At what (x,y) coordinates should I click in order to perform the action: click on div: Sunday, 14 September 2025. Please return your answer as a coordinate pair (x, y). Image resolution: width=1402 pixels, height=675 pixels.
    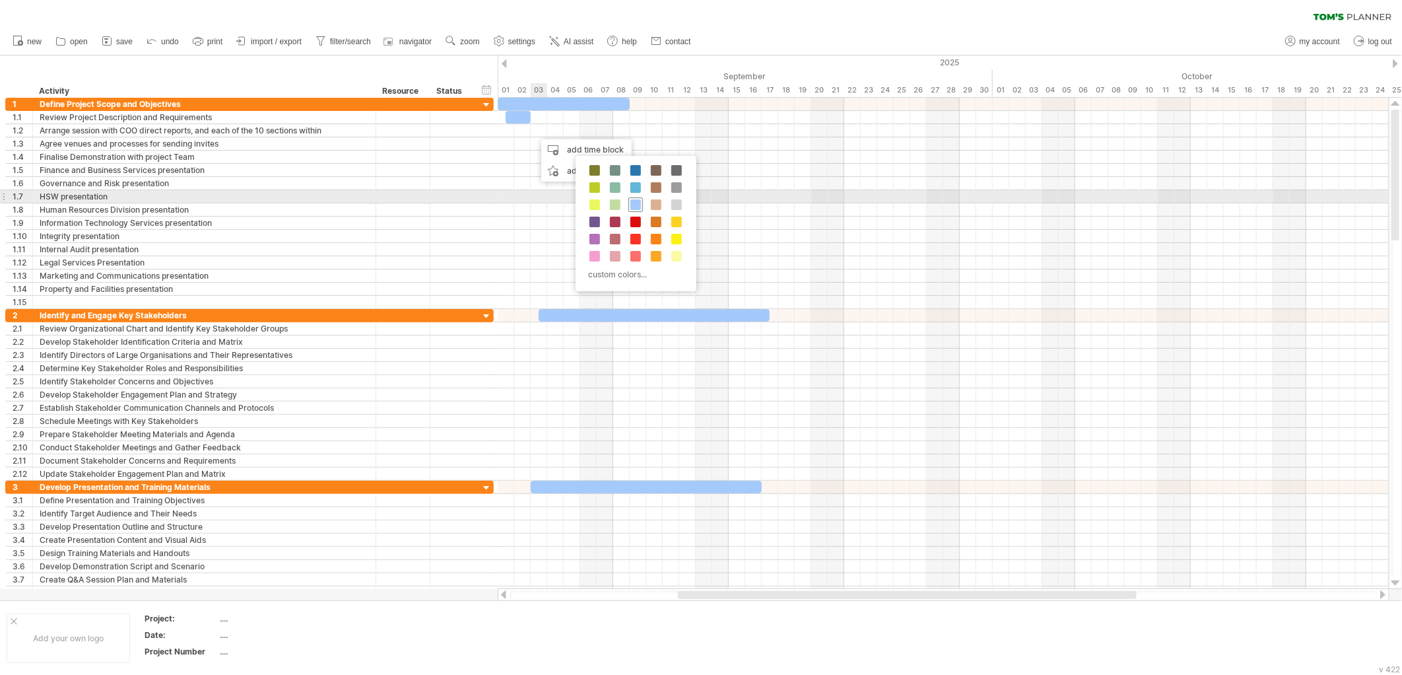
    Looking at the image, I should click on (720, 90).